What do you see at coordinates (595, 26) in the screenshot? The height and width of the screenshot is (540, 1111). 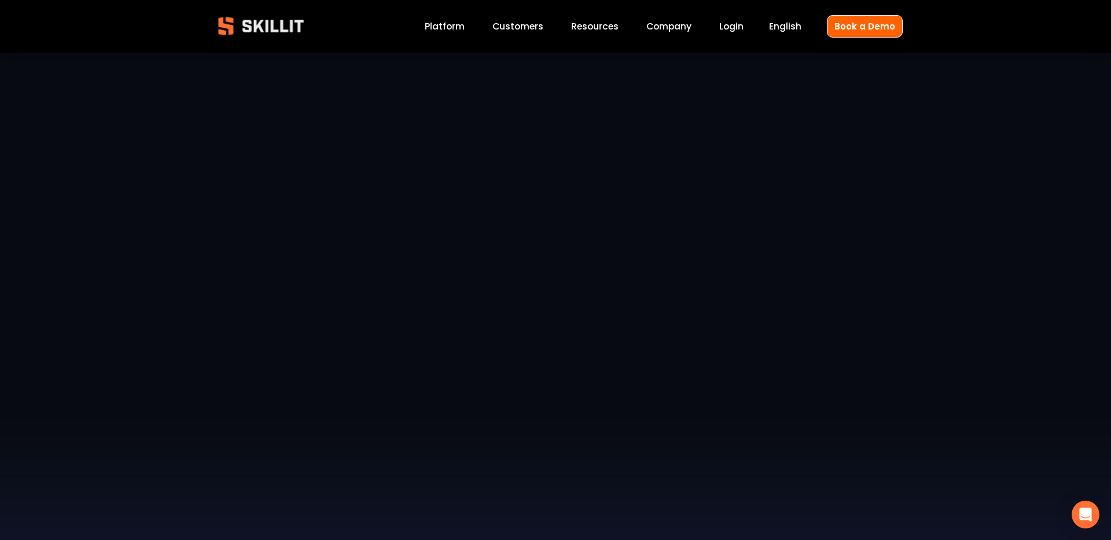 I see `a: folder dropdown` at bounding box center [595, 26].